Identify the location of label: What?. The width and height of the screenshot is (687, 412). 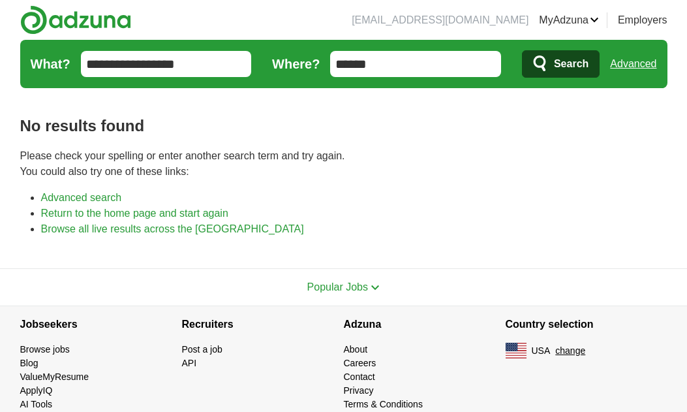
(50, 64).